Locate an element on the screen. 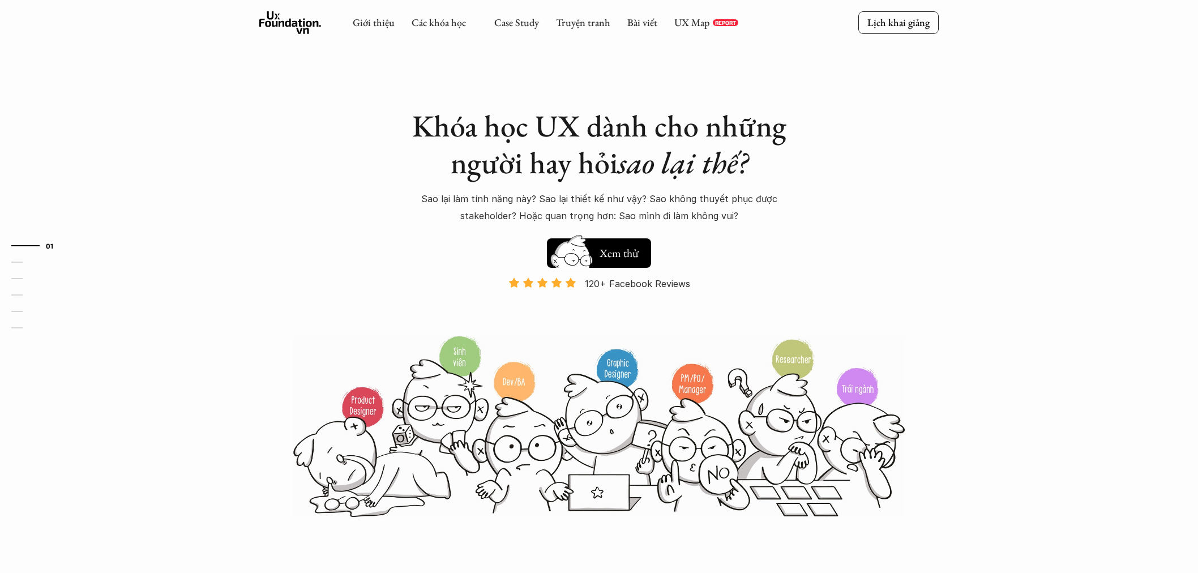  a: Lịch khai giảng is located at coordinates (899, 22).